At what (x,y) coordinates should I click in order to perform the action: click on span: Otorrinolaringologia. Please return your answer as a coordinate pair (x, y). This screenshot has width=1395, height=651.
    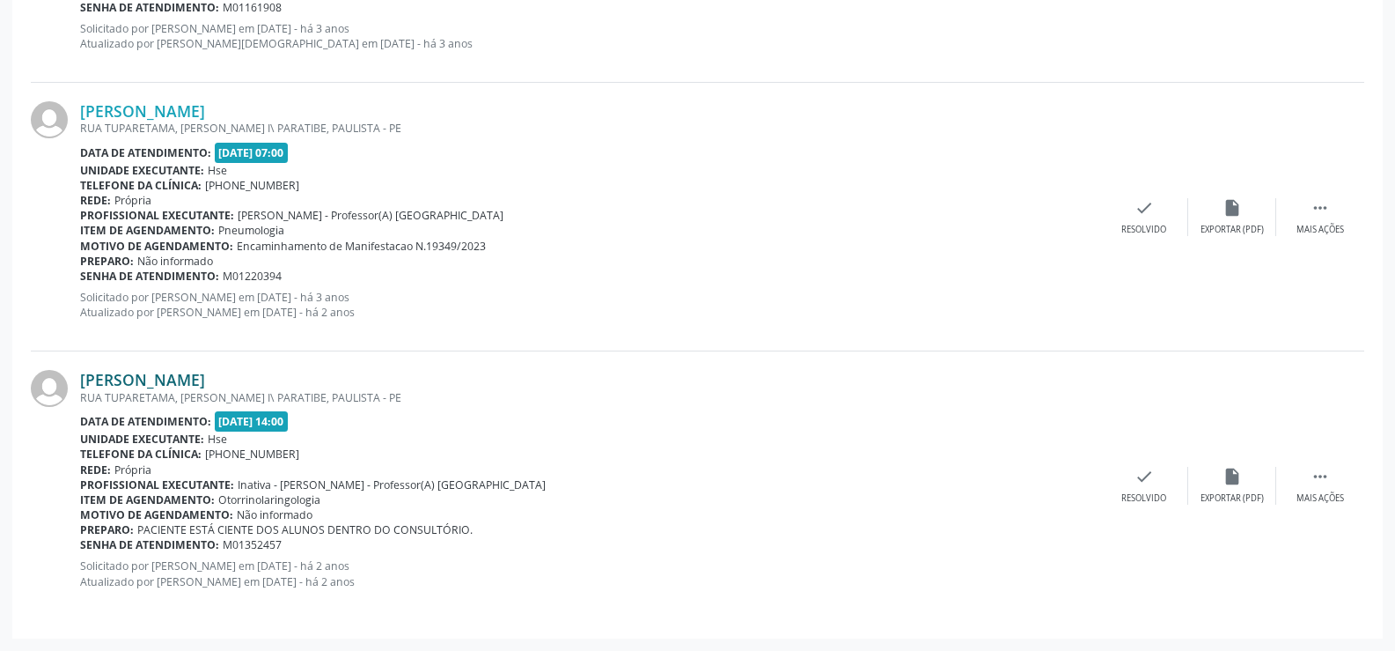
    Looking at the image, I should click on (269, 499).